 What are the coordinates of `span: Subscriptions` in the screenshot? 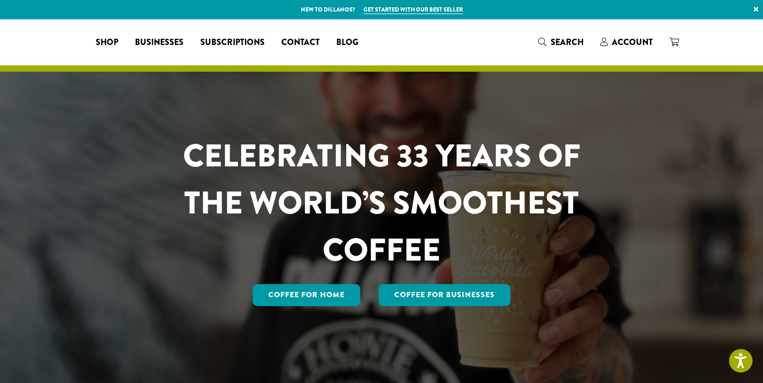 It's located at (232, 42).